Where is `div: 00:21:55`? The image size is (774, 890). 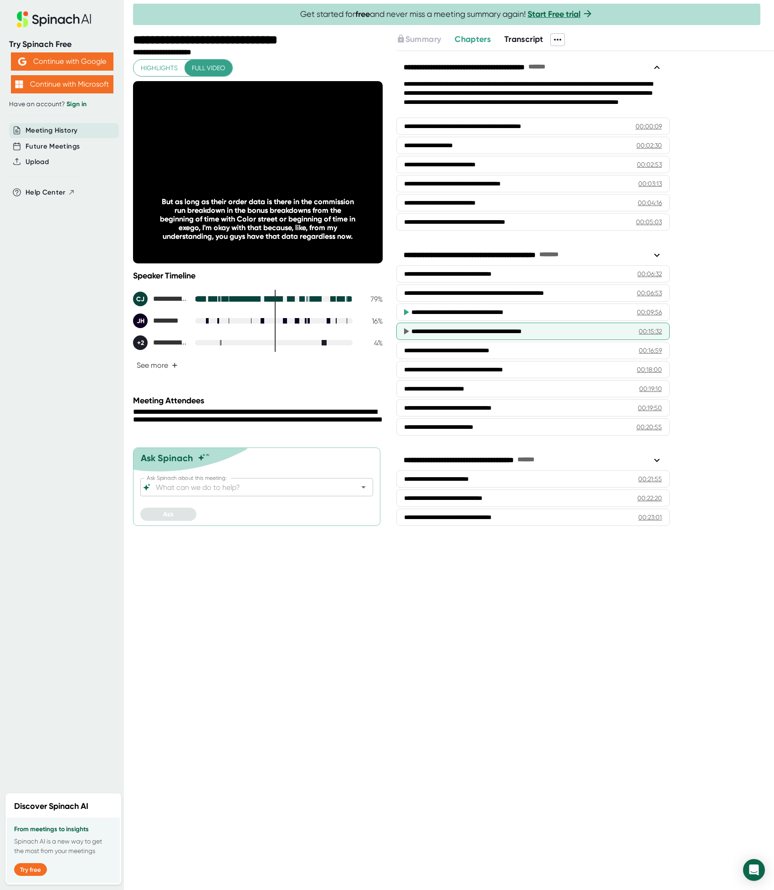 div: 00:21:55 is located at coordinates (650, 479).